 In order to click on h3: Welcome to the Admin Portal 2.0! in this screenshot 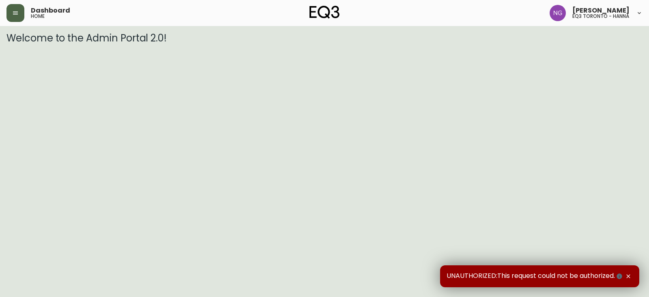, I will do `click(325, 38)`.